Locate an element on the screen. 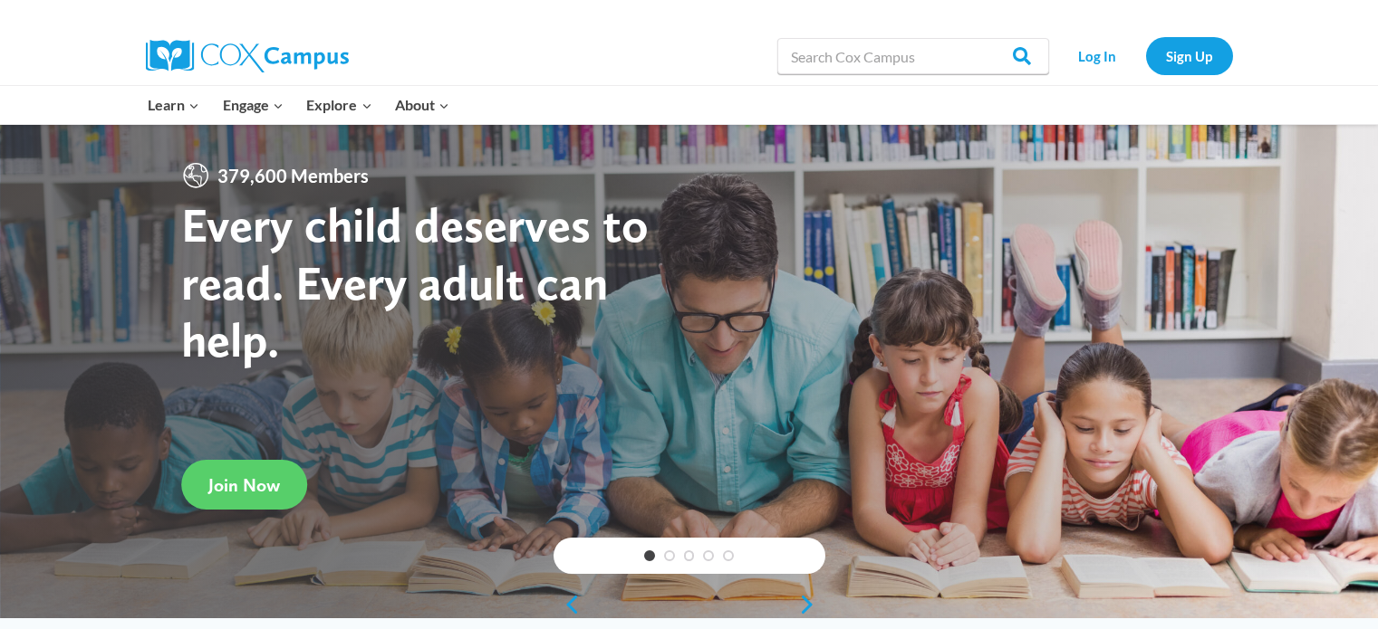 Image resolution: width=1378 pixels, height=629 pixels. span: About is located at coordinates (422, 105).